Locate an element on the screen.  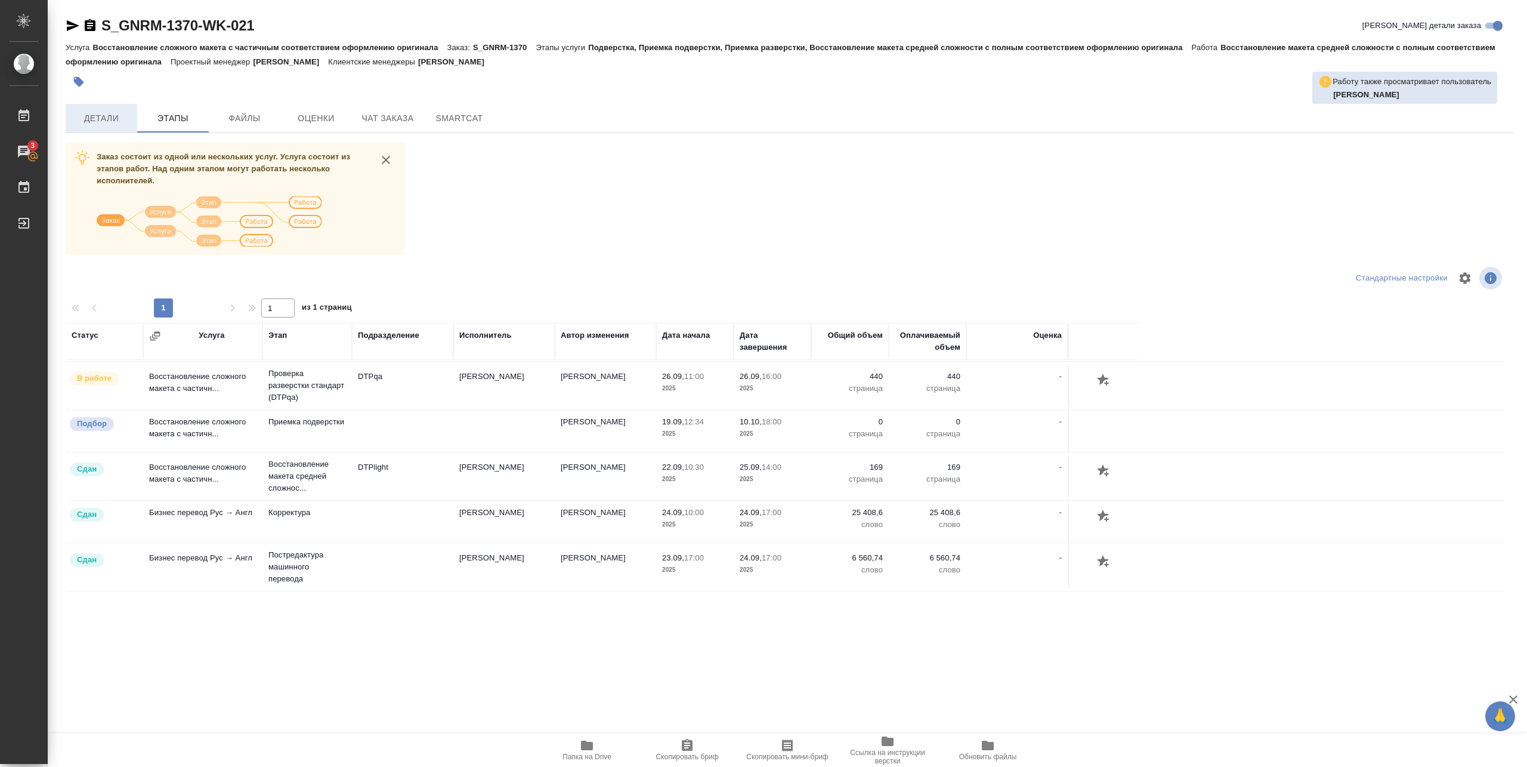
button: Сгруппировать is located at coordinates (155, 336).